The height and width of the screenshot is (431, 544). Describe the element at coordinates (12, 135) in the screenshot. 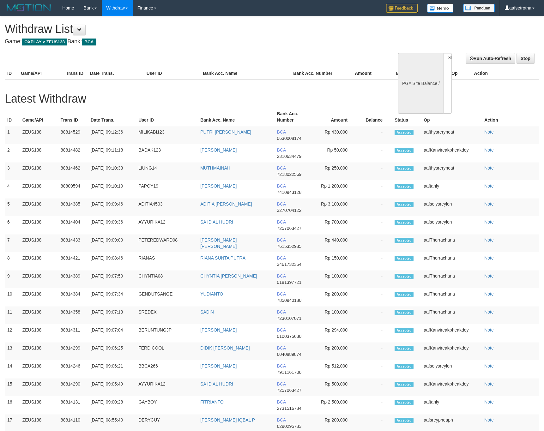

I see `td: 1` at that location.